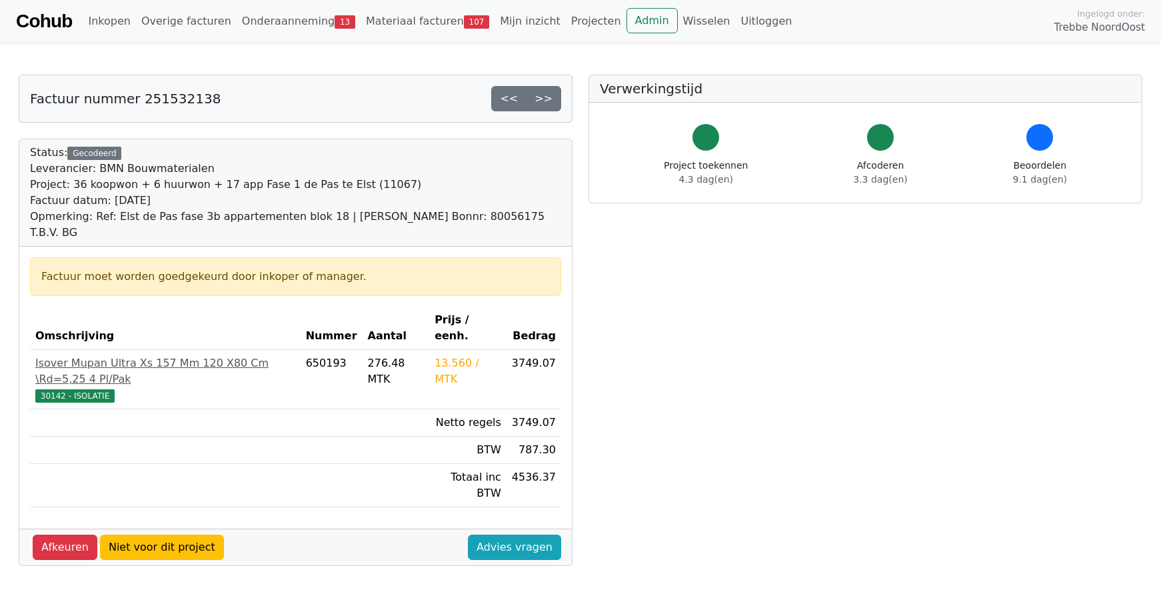 This screenshot has height=600, width=1161. Describe the element at coordinates (165, 379) in the screenshot. I see `a: Isover Mupan Ultra Xs 157 Mm 120 X80 Cm \Rd=5,25 4 Pl/Pak30142 - ISOLATIE` at that location.